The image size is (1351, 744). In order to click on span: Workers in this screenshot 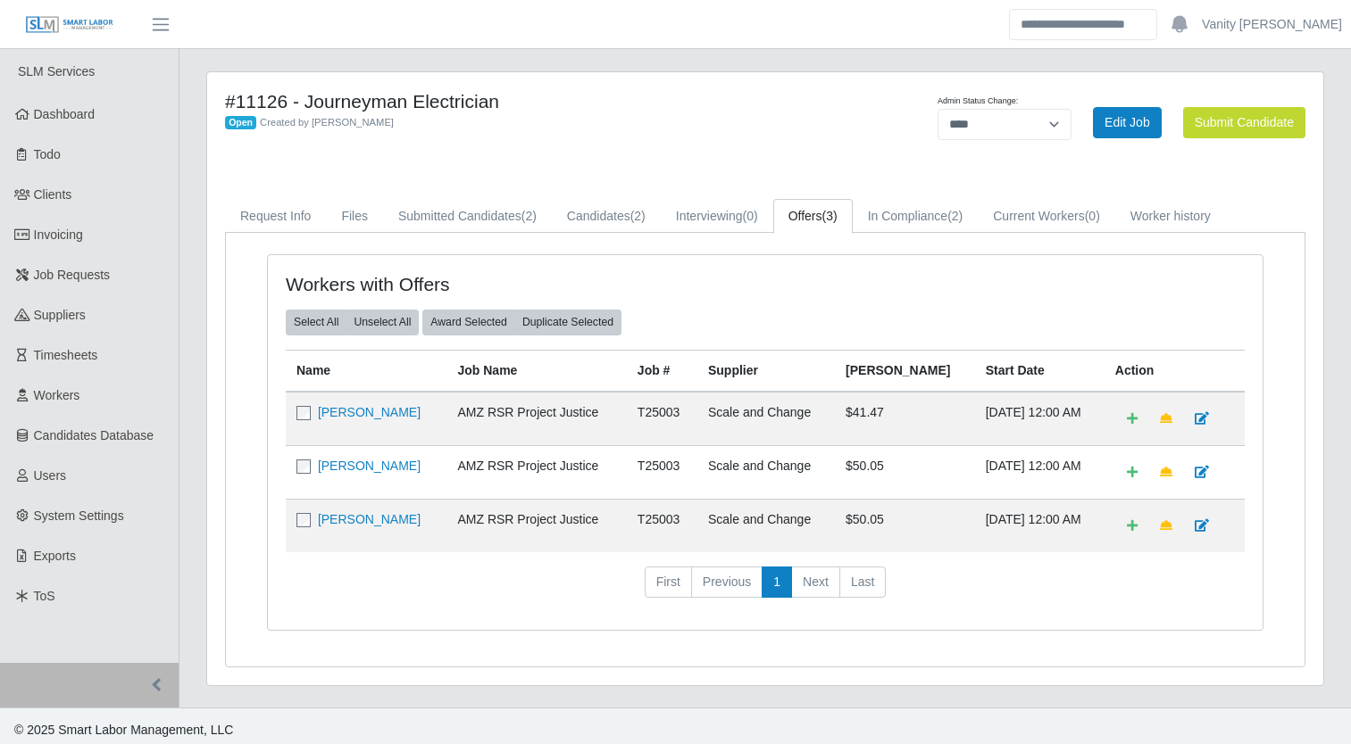, I will do `click(57, 395)`.